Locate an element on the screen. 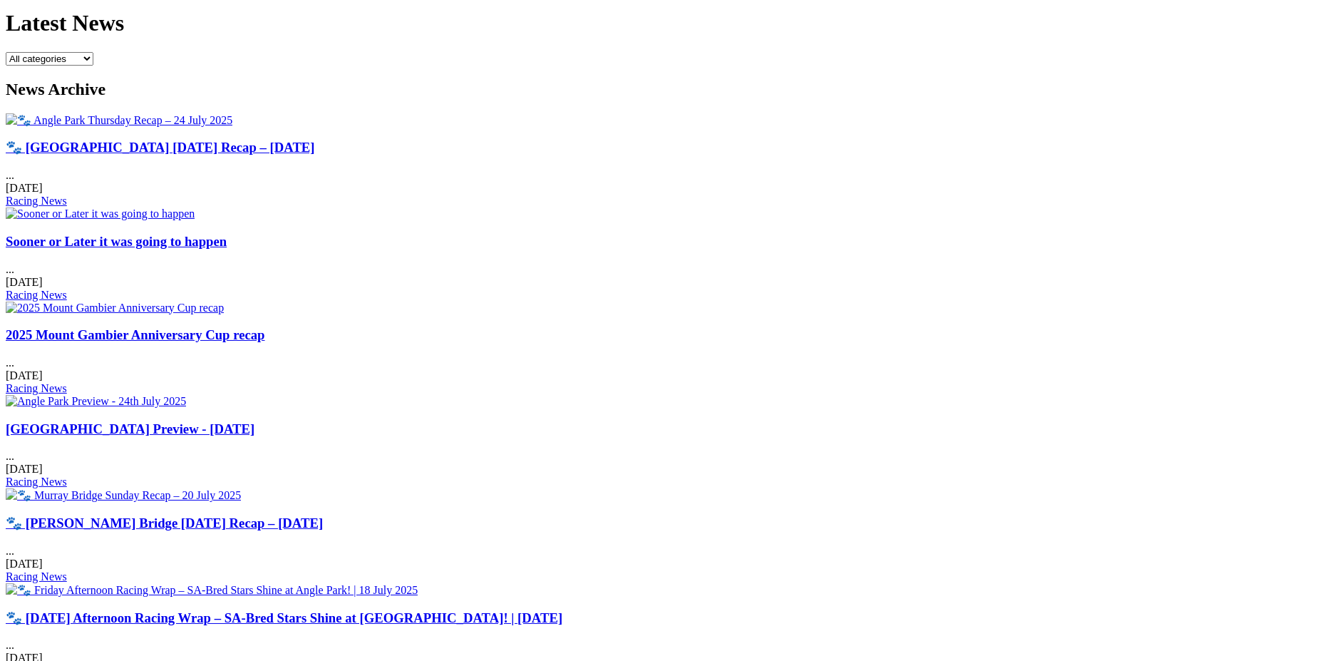 The height and width of the screenshot is (661, 1320). img: 🐾 Murray Bridge Sunday Recap – 20 July 2025 is located at coordinates (123, 495).